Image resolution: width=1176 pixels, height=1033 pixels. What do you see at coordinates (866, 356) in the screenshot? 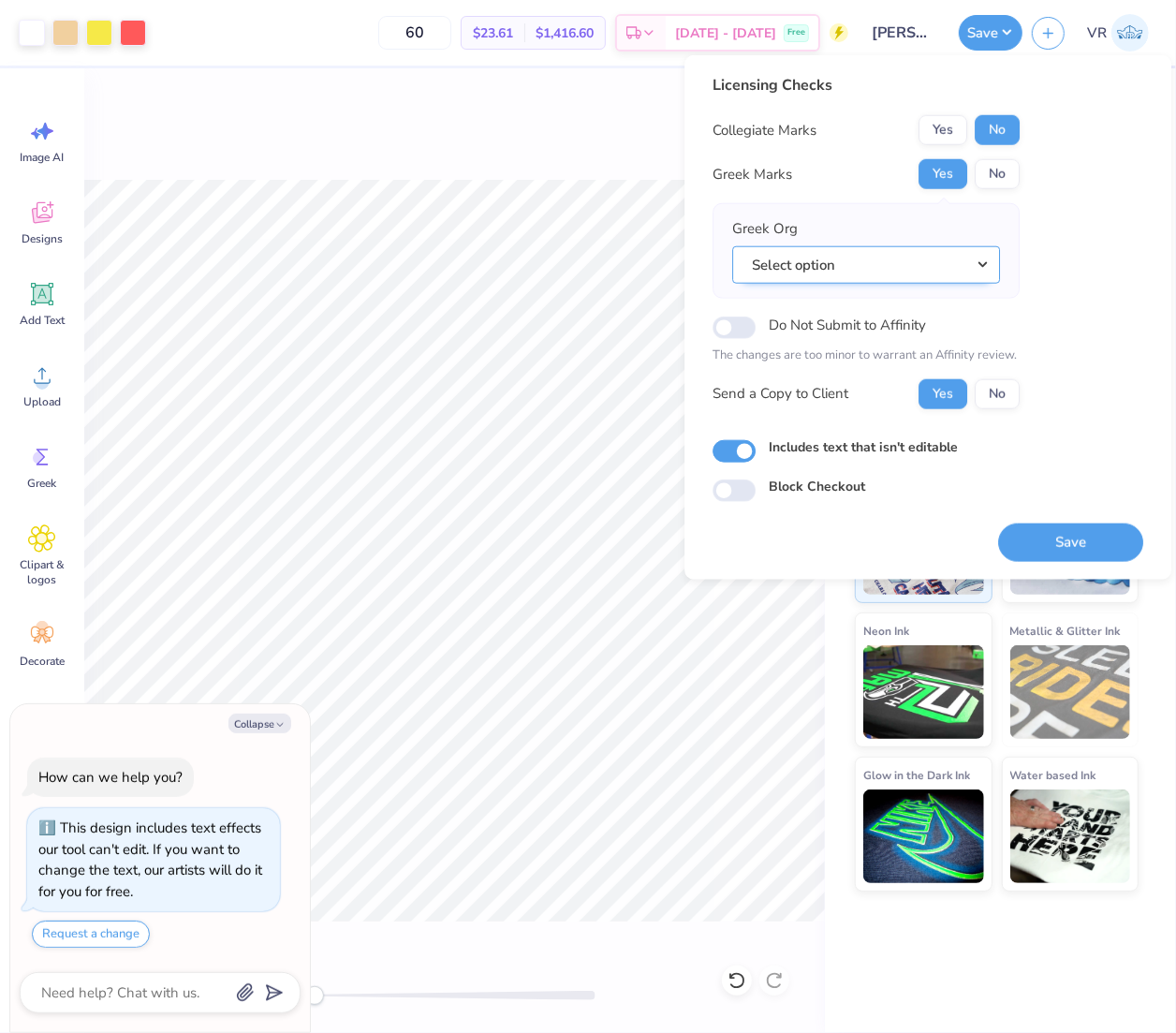
I see `p: The changes are too minor to warrant an Affinity review.` at bounding box center [866, 356].